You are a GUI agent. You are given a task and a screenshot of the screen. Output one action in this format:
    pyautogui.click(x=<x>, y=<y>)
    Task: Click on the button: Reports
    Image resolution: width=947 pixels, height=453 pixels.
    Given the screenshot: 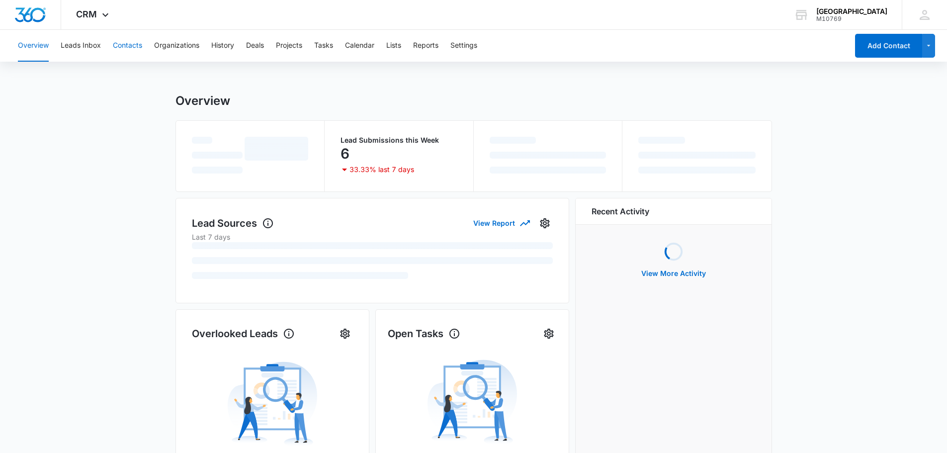 What is the action you would take?
    pyautogui.click(x=426, y=46)
    